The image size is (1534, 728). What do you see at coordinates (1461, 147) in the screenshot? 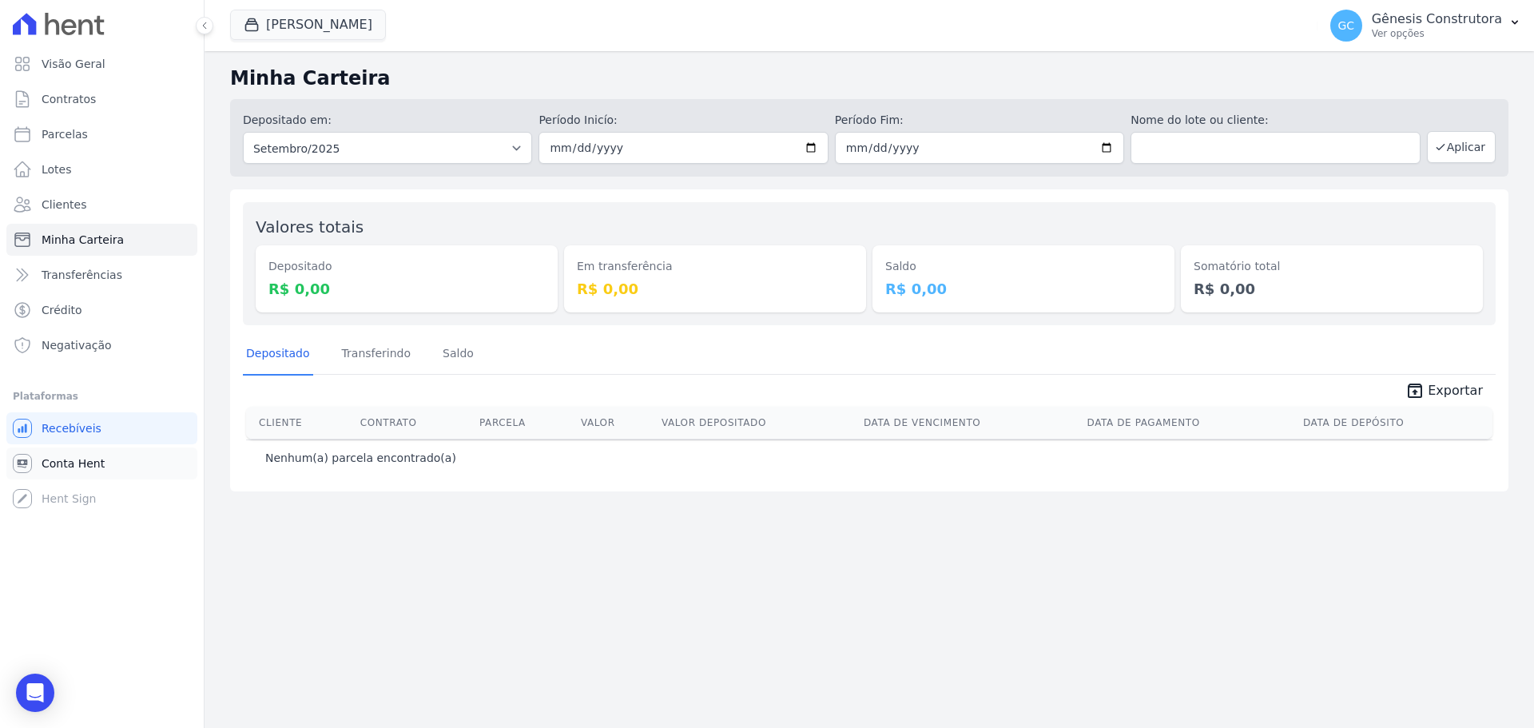
I see `button: Aplicar` at bounding box center [1461, 147].